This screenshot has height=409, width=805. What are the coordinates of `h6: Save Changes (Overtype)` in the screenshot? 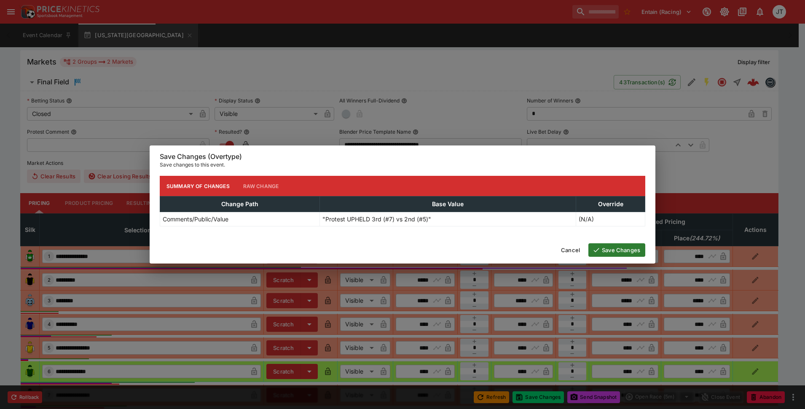 It's located at (402, 156).